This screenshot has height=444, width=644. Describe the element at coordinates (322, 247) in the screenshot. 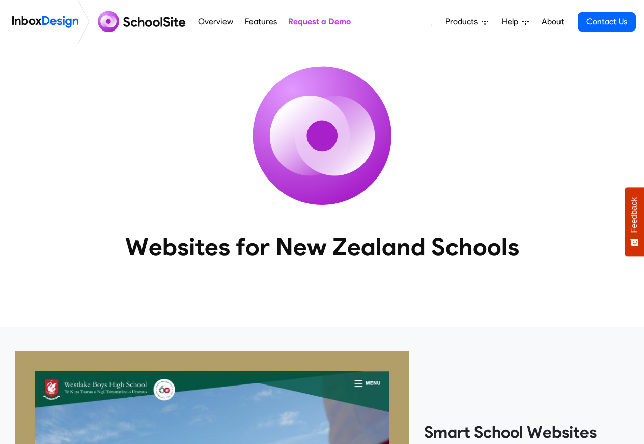

I see `heading: Websites for New Zealand Schools` at that location.